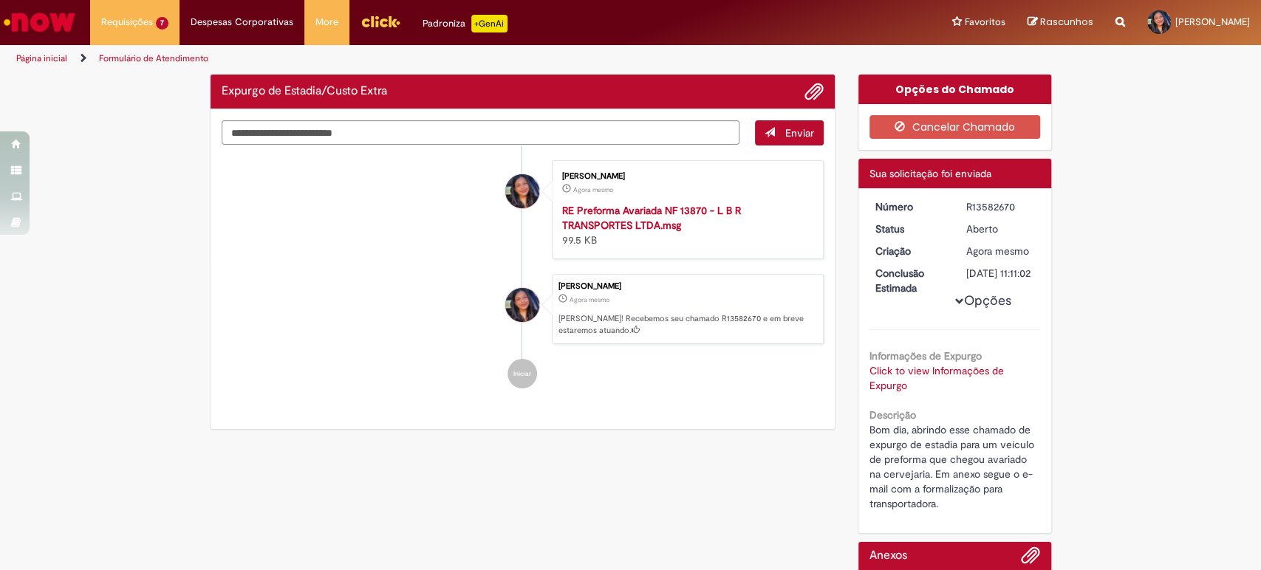 This screenshot has height=570, width=1261. Describe the element at coordinates (380, 21) in the screenshot. I see `img: click_logo_yellow_360x200.png` at that location.